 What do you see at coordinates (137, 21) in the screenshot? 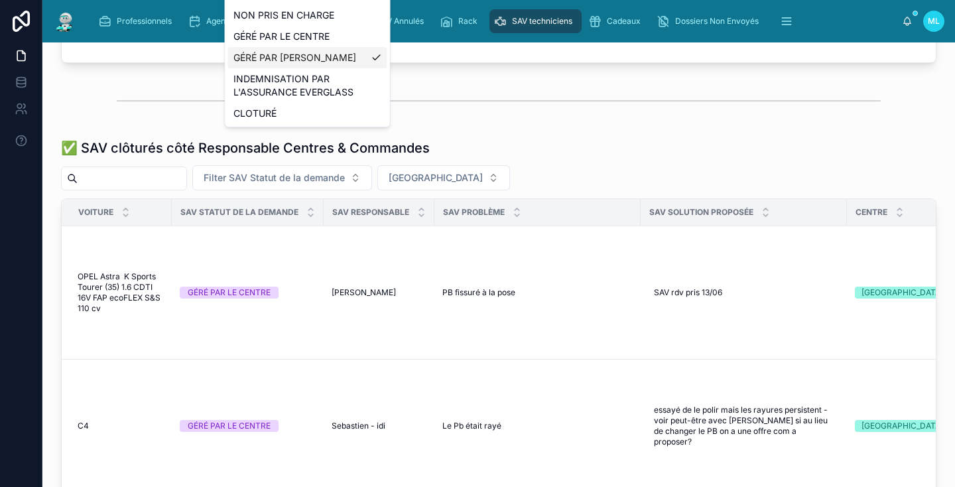
I see `a: Professionnels` at bounding box center [137, 21].